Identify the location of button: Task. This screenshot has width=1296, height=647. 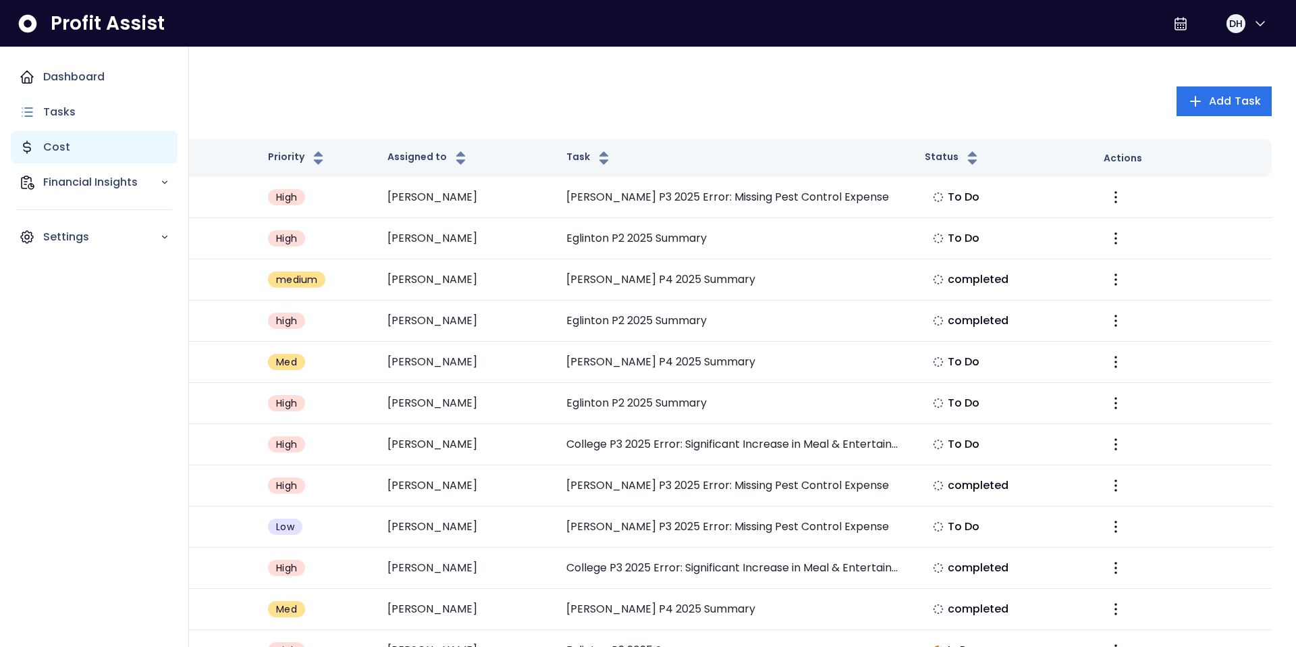
(589, 158).